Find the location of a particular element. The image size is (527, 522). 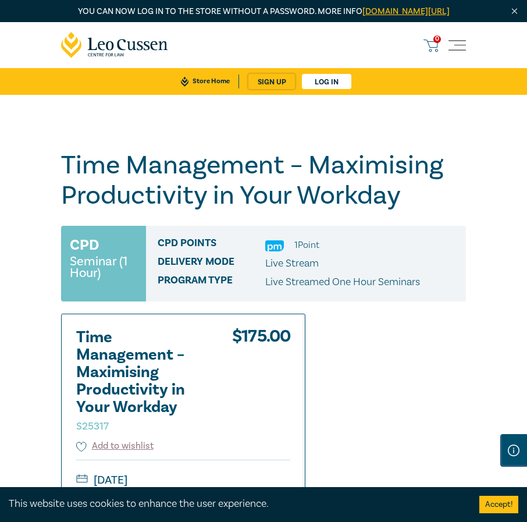

span: Delivery Mode is located at coordinates (211, 264).